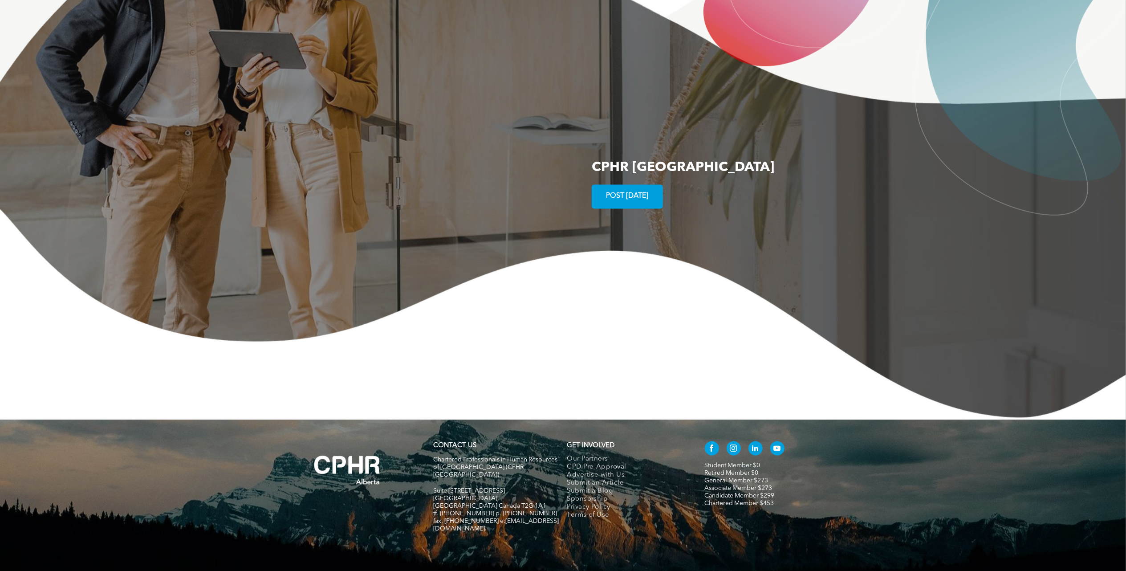  Describe the element at coordinates (626, 476) in the screenshot. I see `a: Advertise with Us` at that location.